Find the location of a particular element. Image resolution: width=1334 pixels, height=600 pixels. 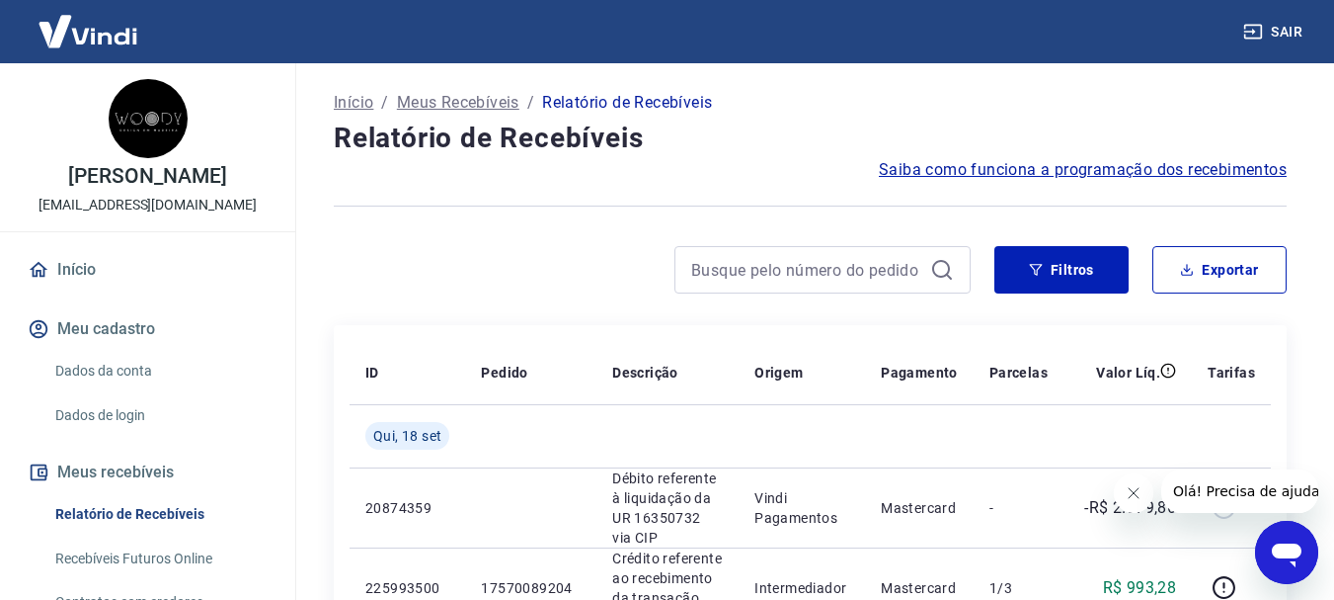

h4: Relatório de Recebíveis is located at coordinates (810, 138).